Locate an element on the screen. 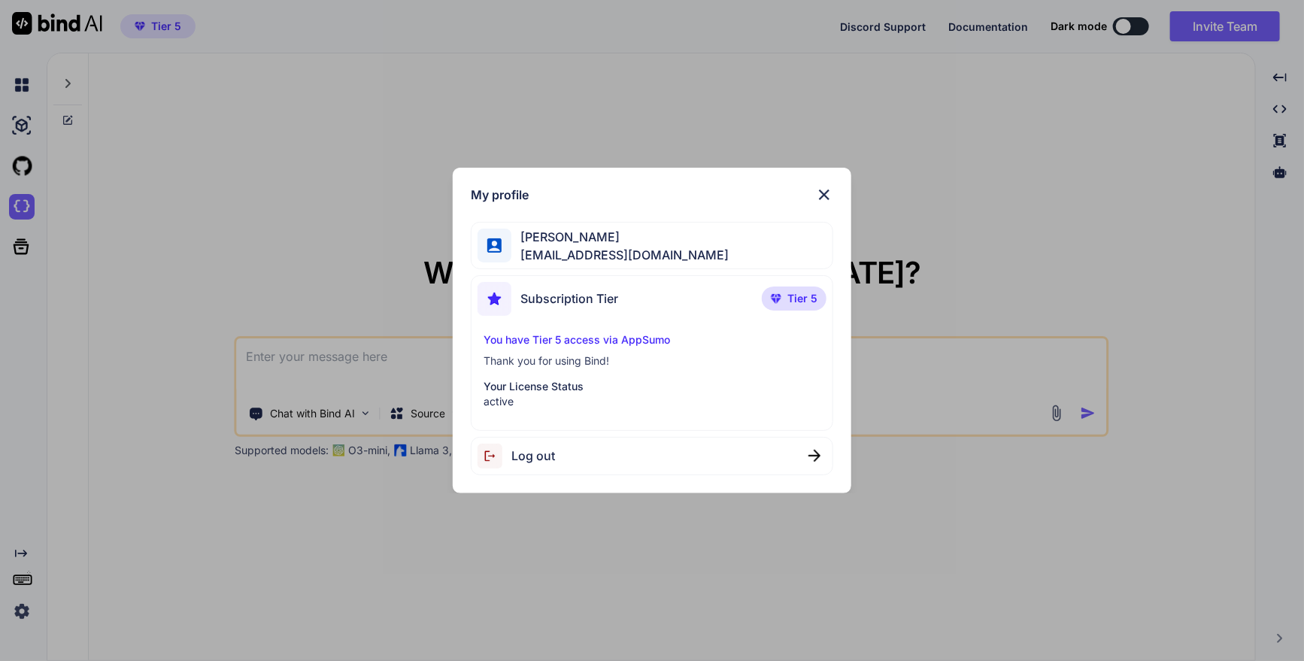 Image resolution: width=1304 pixels, height=661 pixels. img: logout is located at coordinates (494, 456).